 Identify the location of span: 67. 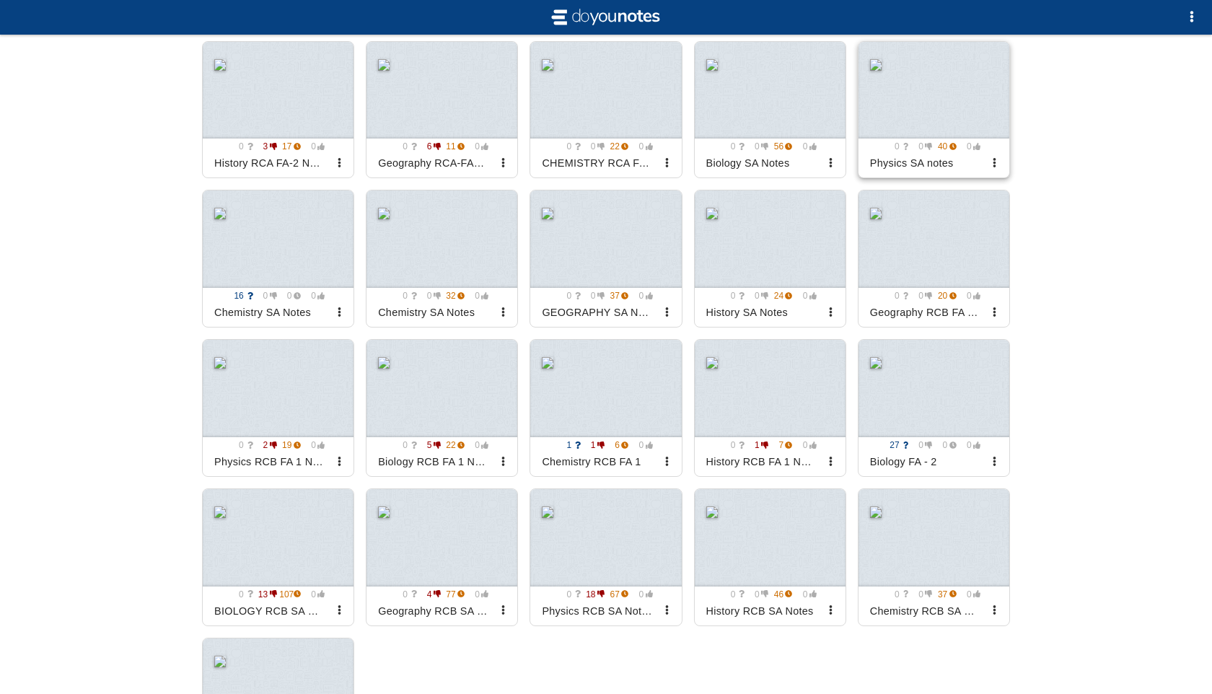
(618, 594).